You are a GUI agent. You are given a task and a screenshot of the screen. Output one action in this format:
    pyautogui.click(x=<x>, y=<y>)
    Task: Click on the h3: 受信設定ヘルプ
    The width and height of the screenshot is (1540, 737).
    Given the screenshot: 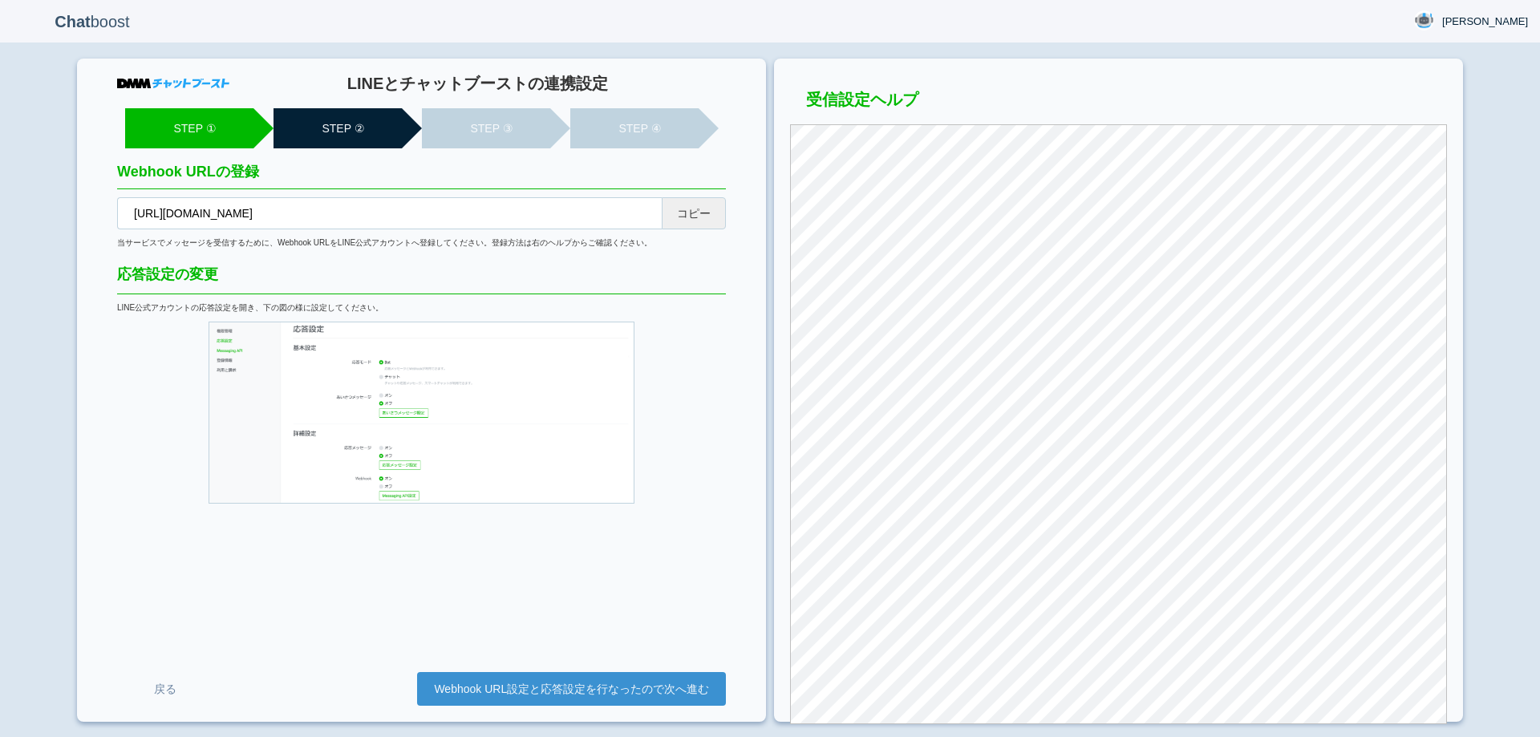 What is the action you would take?
    pyautogui.click(x=1118, y=103)
    